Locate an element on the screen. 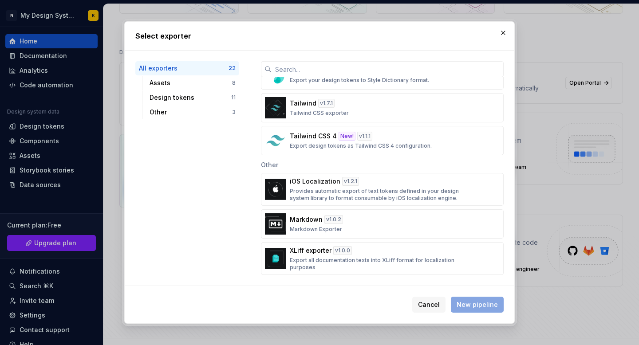  div: v 1.2.1 is located at coordinates (351, 182).